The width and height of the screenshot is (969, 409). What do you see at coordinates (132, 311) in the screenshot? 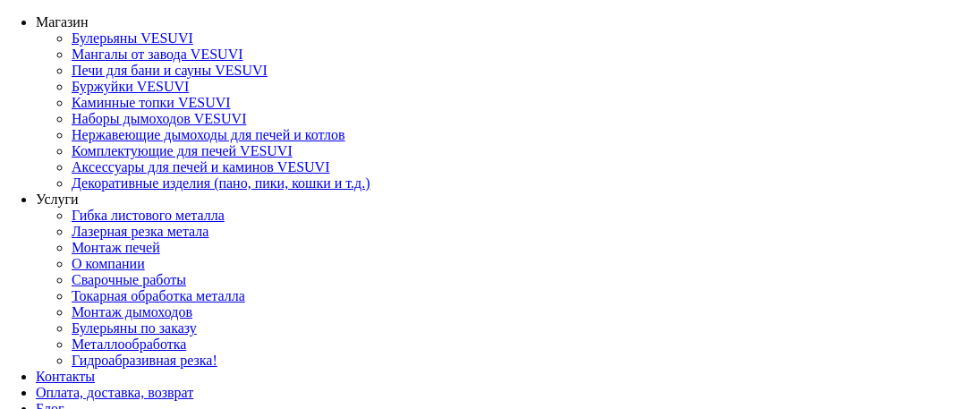
I see `a: Монтаж дымоходов` at bounding box center [132, 311].